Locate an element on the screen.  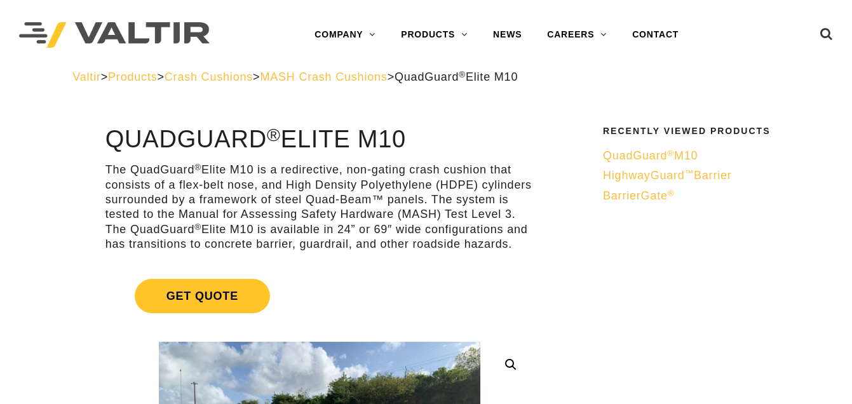
span: QuadGuard Elite M10 is located at coordinates (456, 77).